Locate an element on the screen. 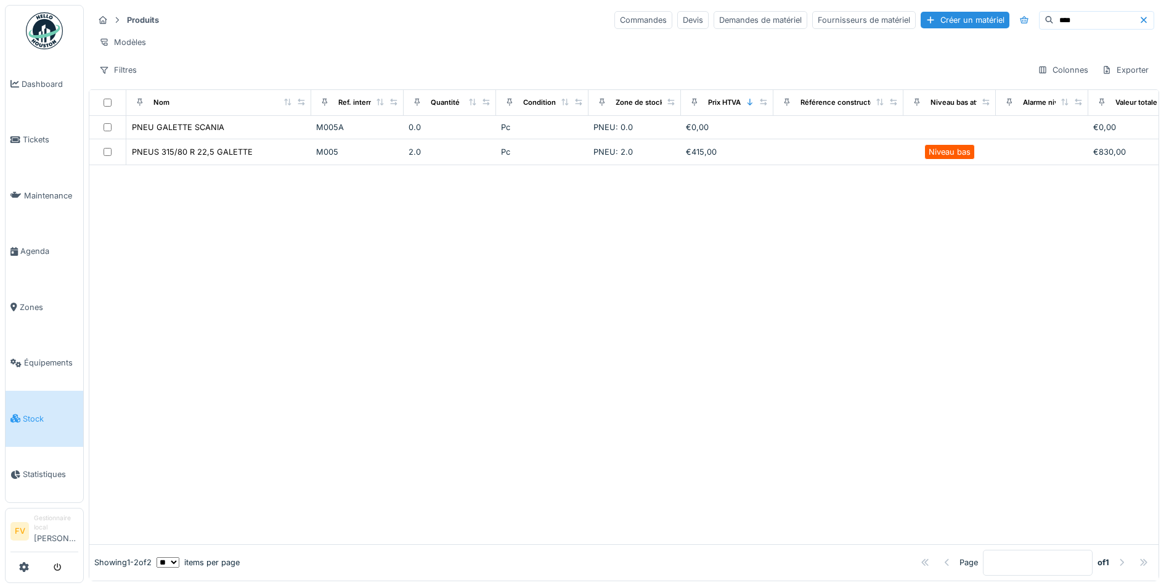  div: Référence constructeur is located at coordinates (841, 102).